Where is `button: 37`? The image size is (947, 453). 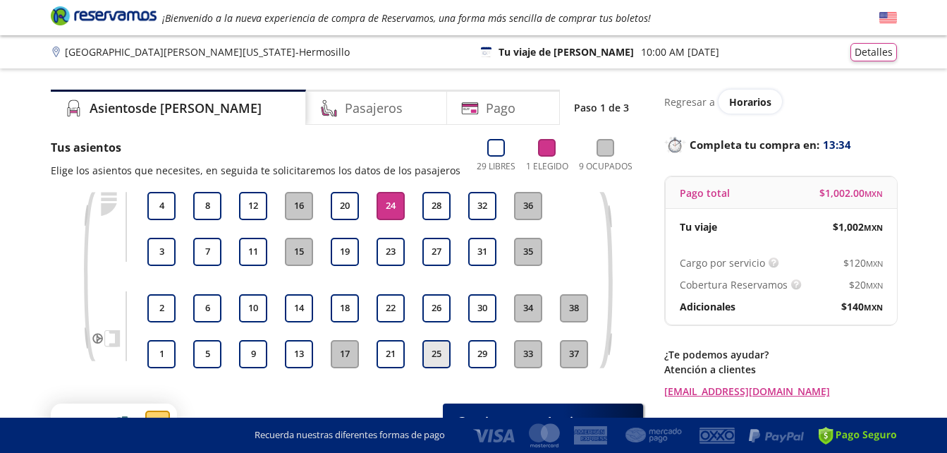
button: 37 is located at coordinates (574, 354).